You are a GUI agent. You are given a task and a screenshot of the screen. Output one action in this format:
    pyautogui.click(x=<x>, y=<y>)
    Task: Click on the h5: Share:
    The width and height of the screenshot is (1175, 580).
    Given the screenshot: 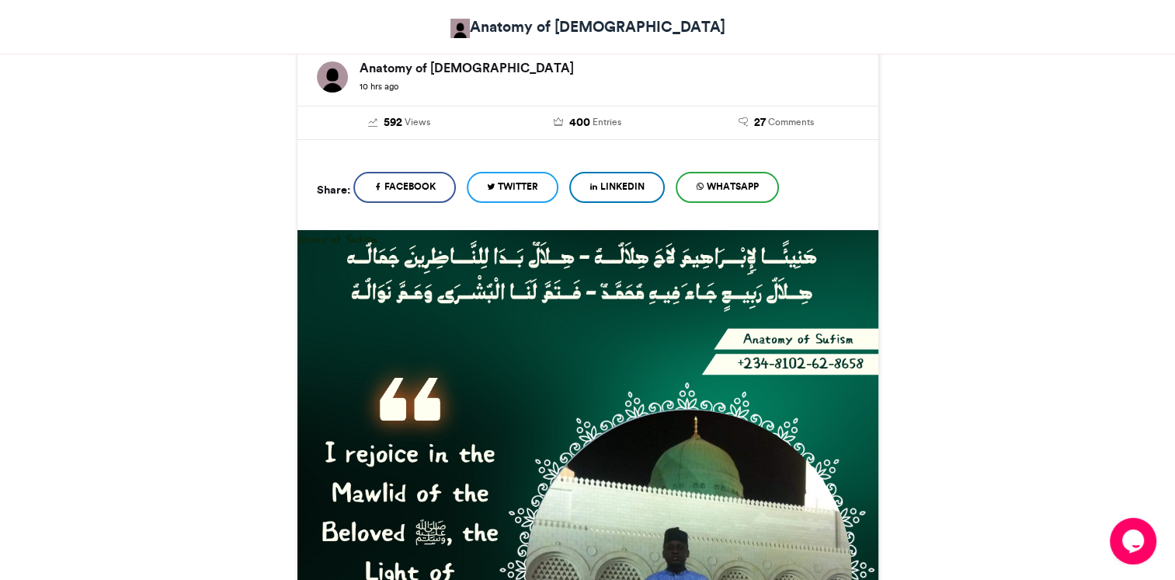 What is the action you would take?
    pyautogui.click(x=333, y=190)
    